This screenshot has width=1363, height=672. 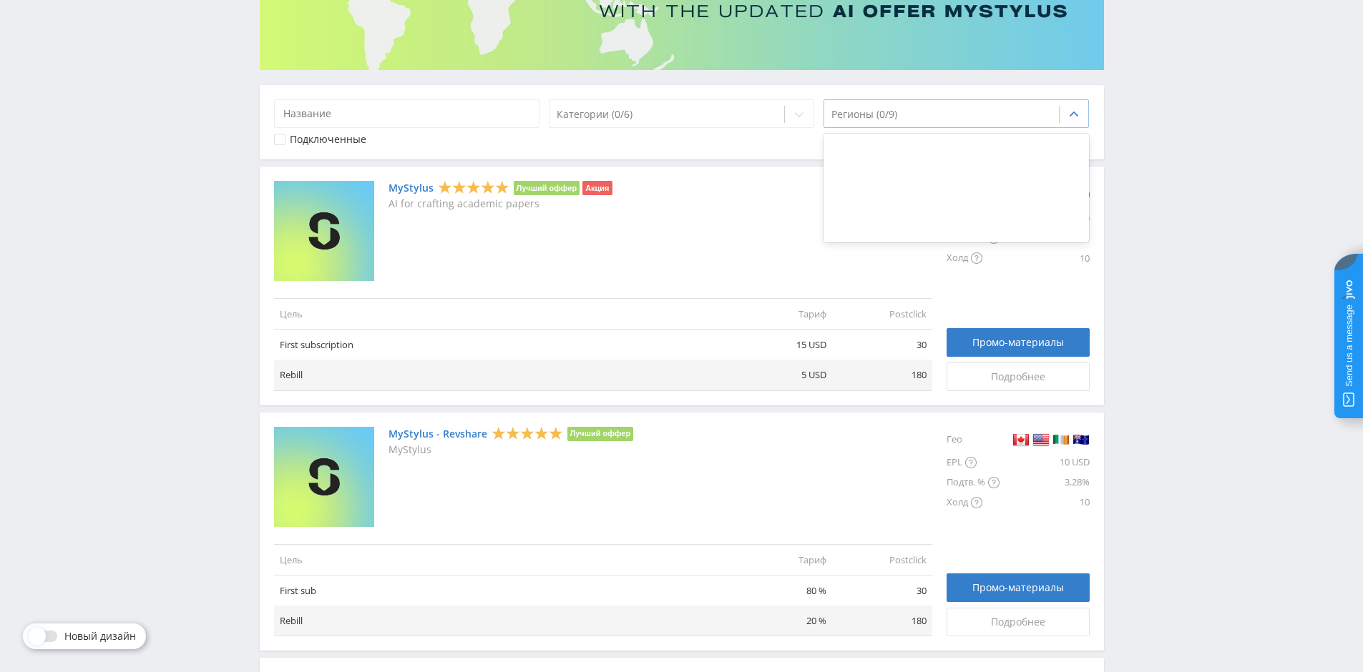 I want to click on img: MyStylus - Revshare, so click(x=324, y=477).